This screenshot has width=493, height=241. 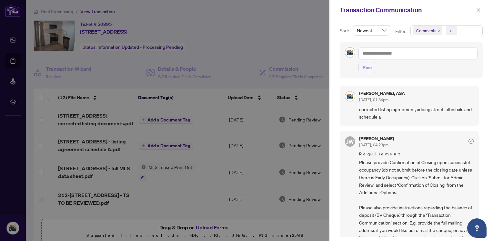 I want to click on span: corrected listing agreement, adding street all initials and schedule a, so click(x=416, y=113).